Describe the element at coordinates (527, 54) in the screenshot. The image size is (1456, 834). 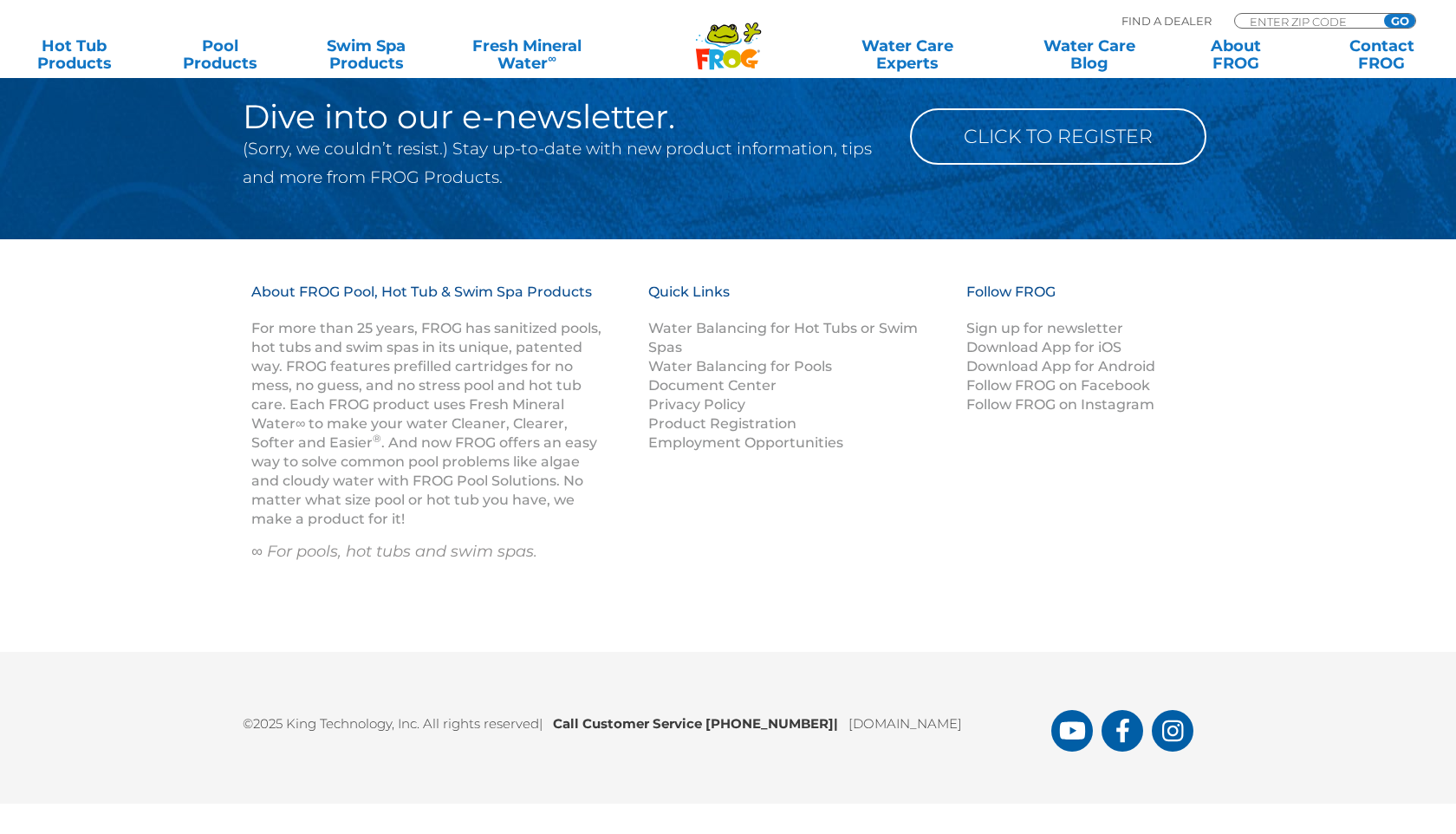
I see `a: Fresh MineralWater∞` at that location.